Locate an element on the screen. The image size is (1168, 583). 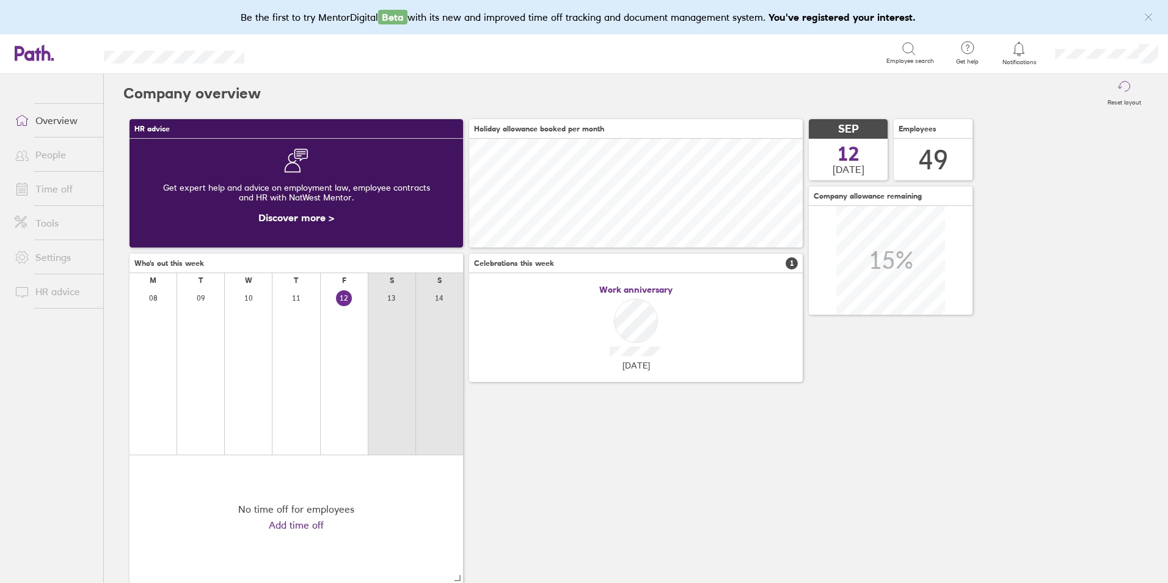
a: Time off is located at coordinates (54, 189).